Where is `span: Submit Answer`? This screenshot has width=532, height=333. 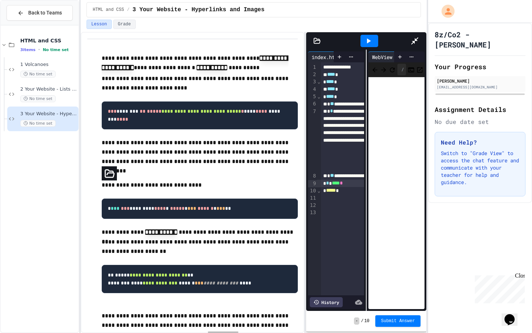 span: Submit Answer is located at coordinates (398, 321).